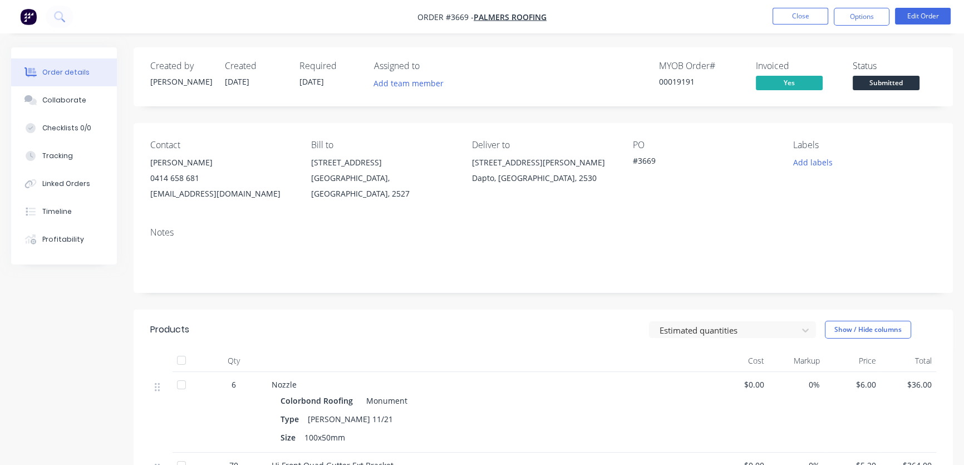 The image size is (964, 465). What do you see at coordinates (852, 361) in the screenshot?
I see `div: Price` at bounding box center [852, 361].